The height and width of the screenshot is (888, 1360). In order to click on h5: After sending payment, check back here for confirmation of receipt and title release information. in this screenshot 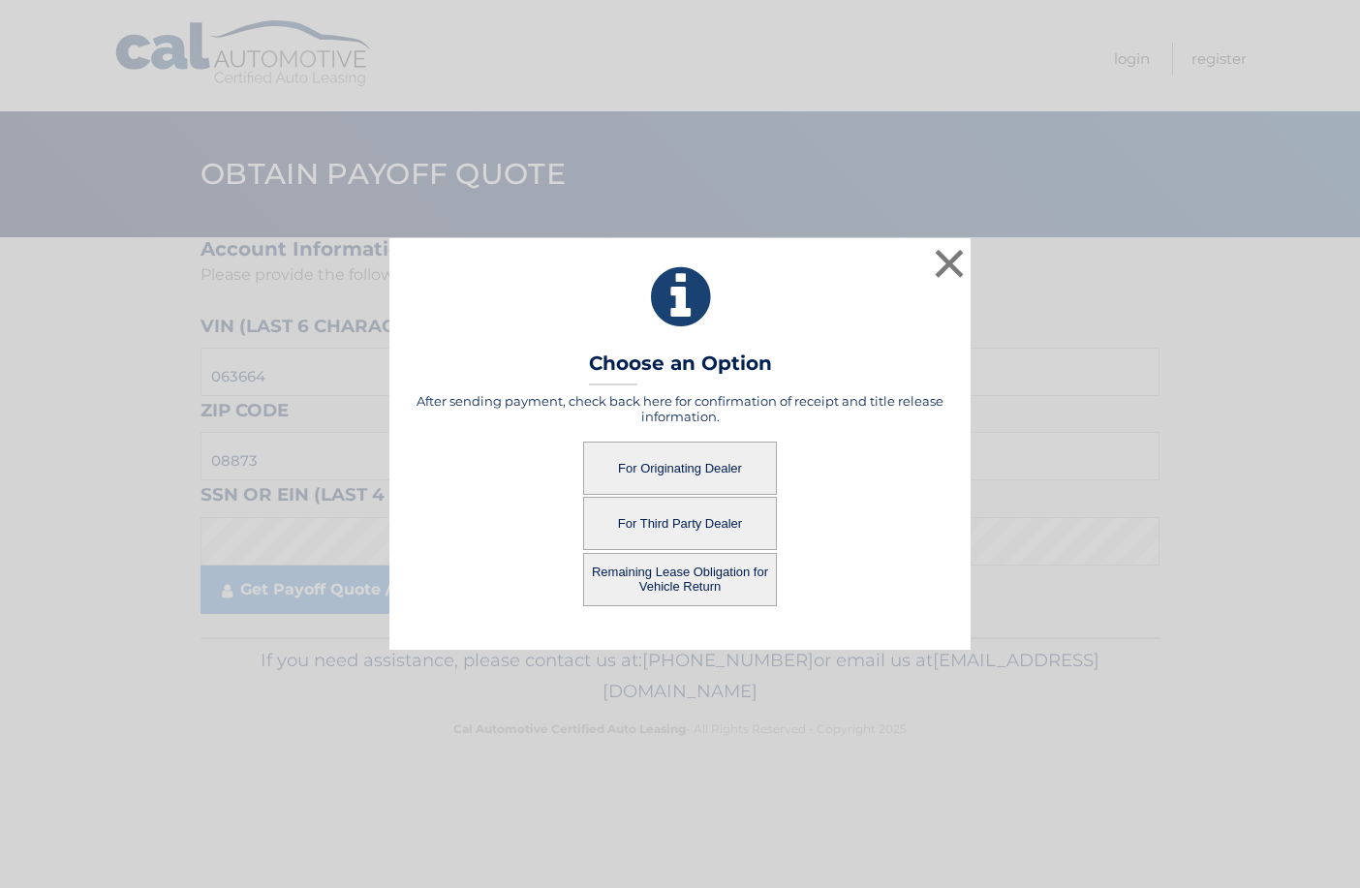, I will do `click(680, 409)`.